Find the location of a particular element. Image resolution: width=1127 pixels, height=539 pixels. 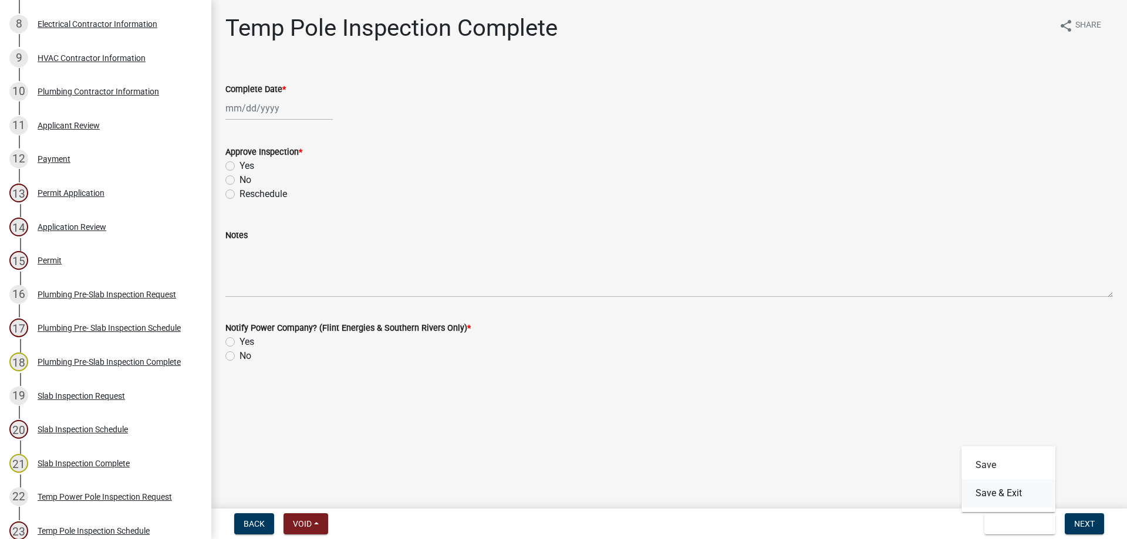

div: Plumbing Pre- Slab Inspection Schedule is located at coordinates (109, 328).